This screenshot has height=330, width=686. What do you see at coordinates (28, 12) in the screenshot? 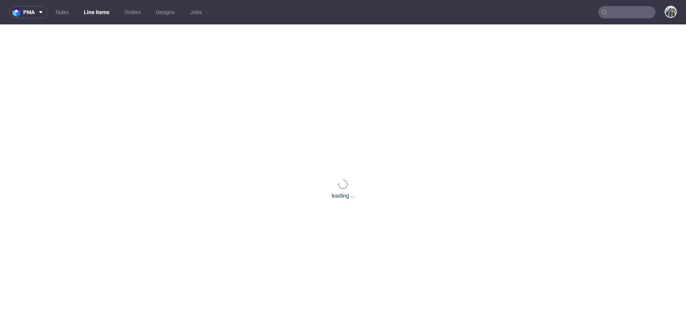
I see `button: pma` at bounding box center [28, 12].